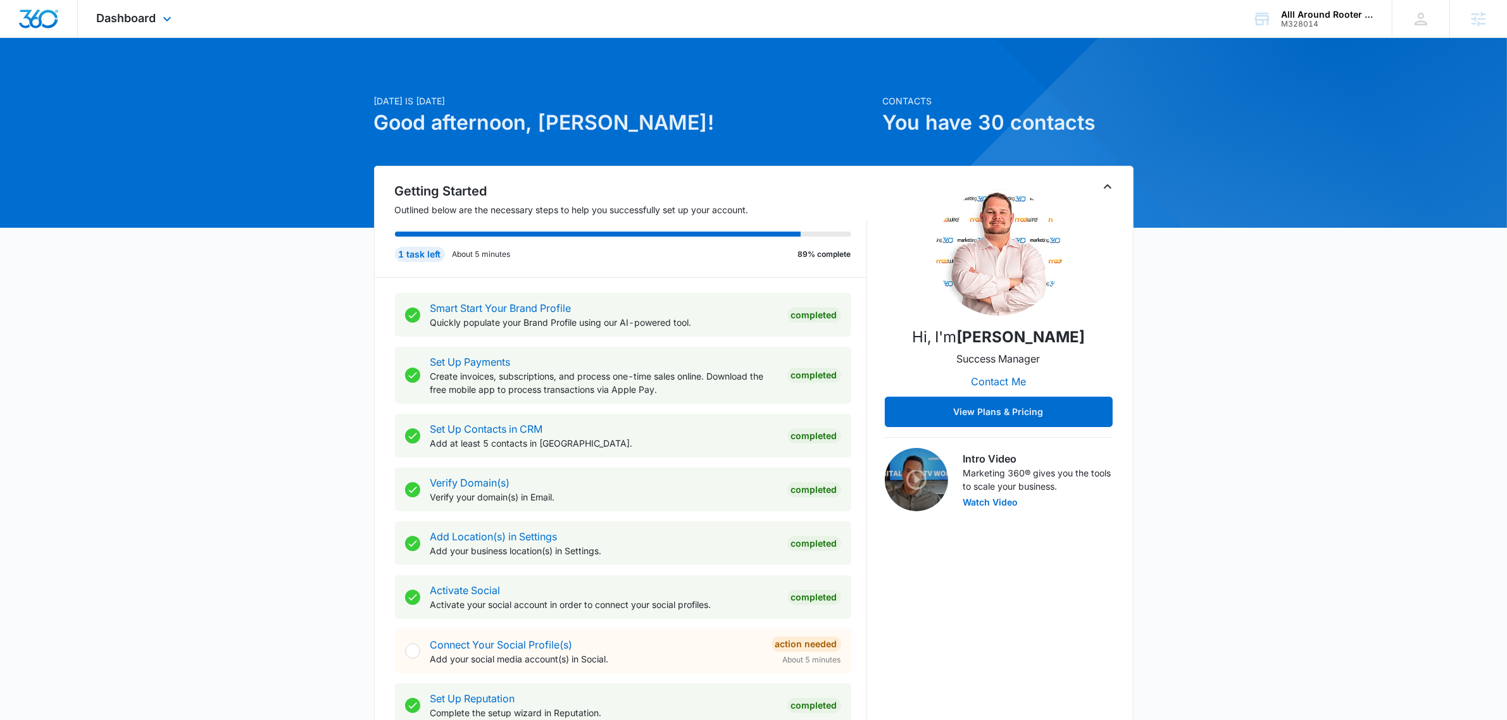  I want to click on a: Add Location(s) in Settings, so click(494, 537).